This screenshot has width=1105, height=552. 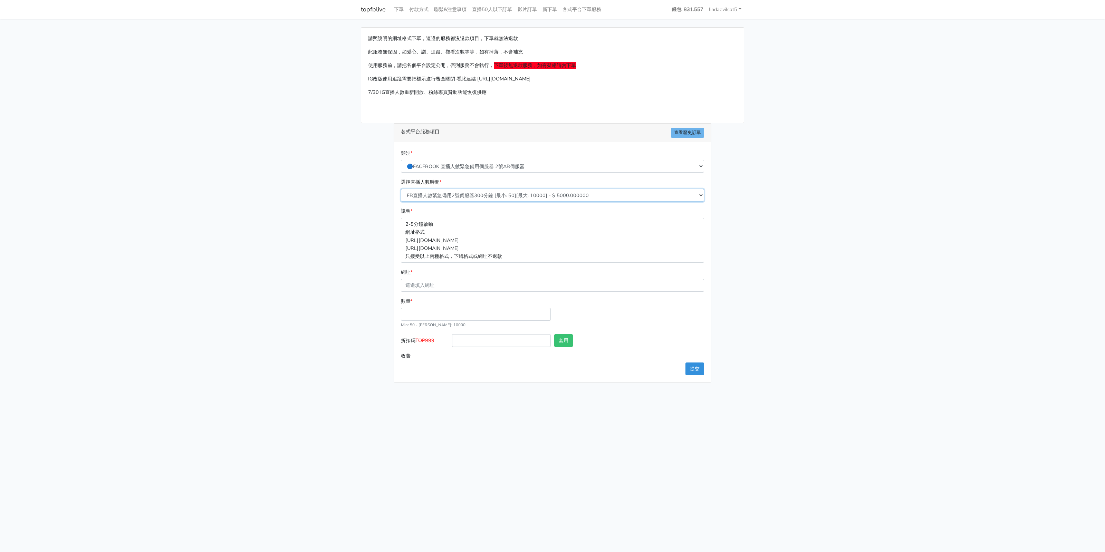 I want to click on a: topfblive, so click(x=373, y=9).